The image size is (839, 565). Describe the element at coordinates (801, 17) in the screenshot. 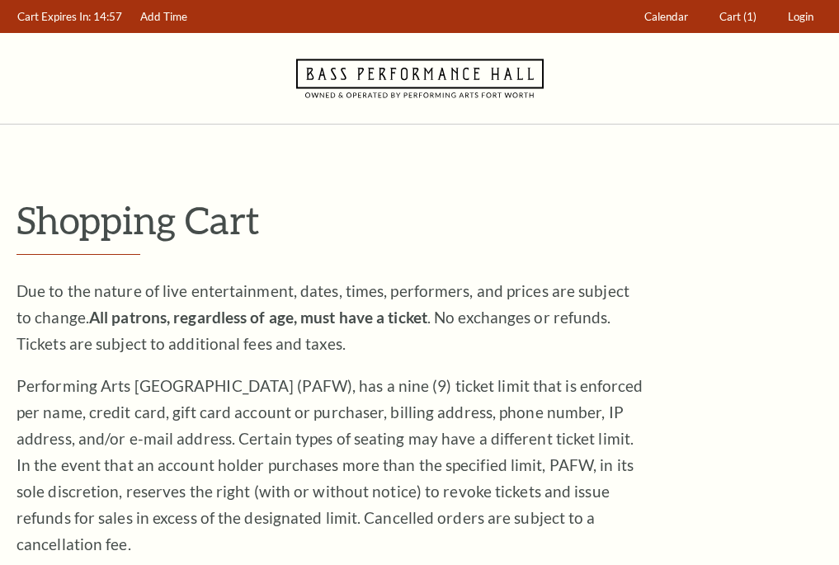

I see `span: Login` at that location.